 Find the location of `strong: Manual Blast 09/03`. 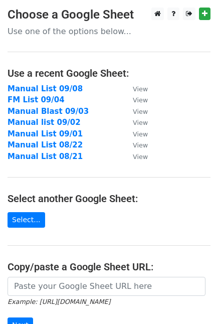

strong: Manual Blast 09/03 is located at coordinates (48, 112).